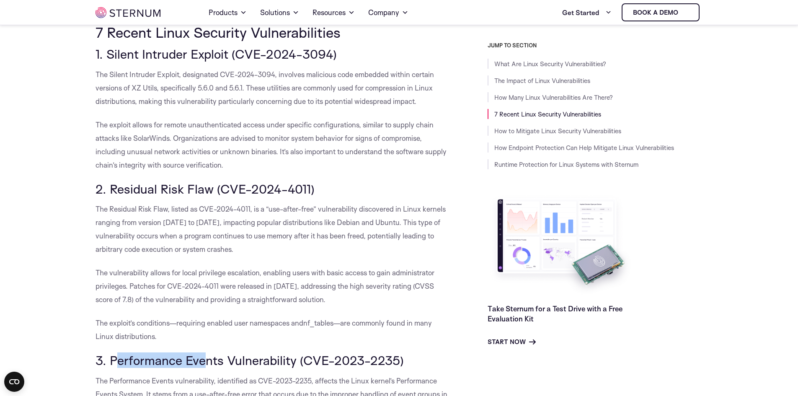 The image size is (798, 396). What do you see at coordinates (553, 97) in the screenshot?
I see `a: How Many Linux Vulnerabilities Are There?` at bounding box center [553, 97].